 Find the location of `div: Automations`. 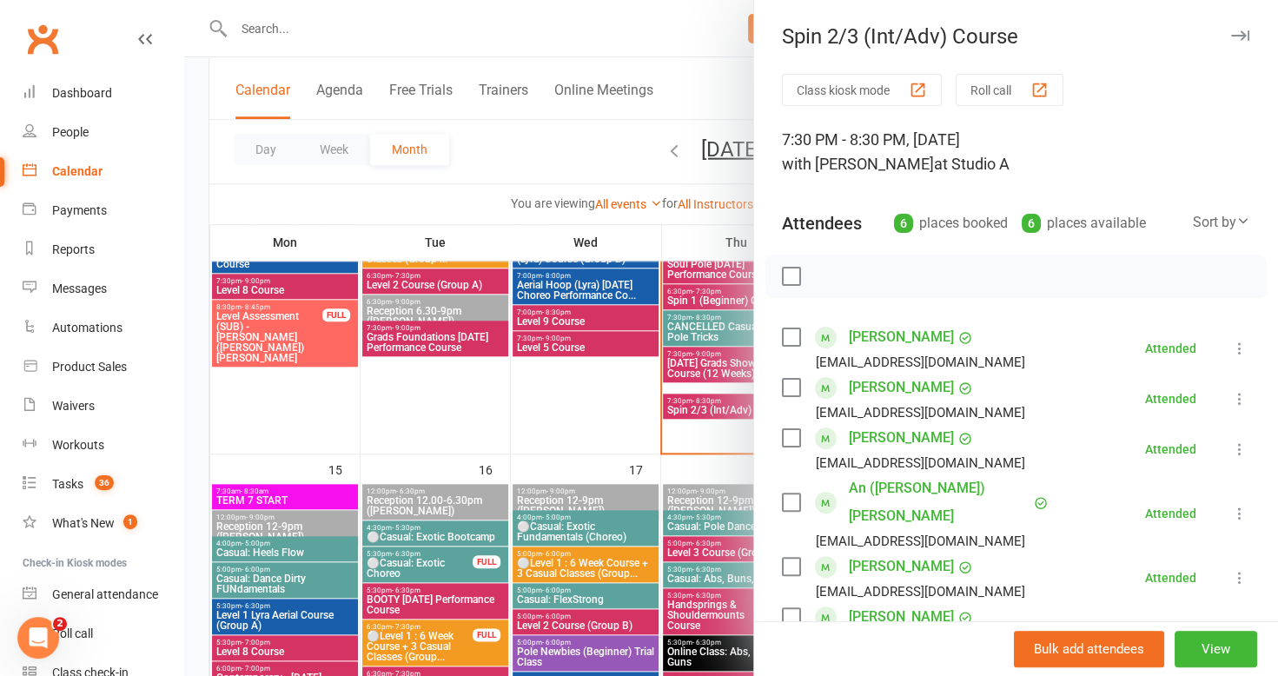

div: Automations is located at coordinates (87, 328).